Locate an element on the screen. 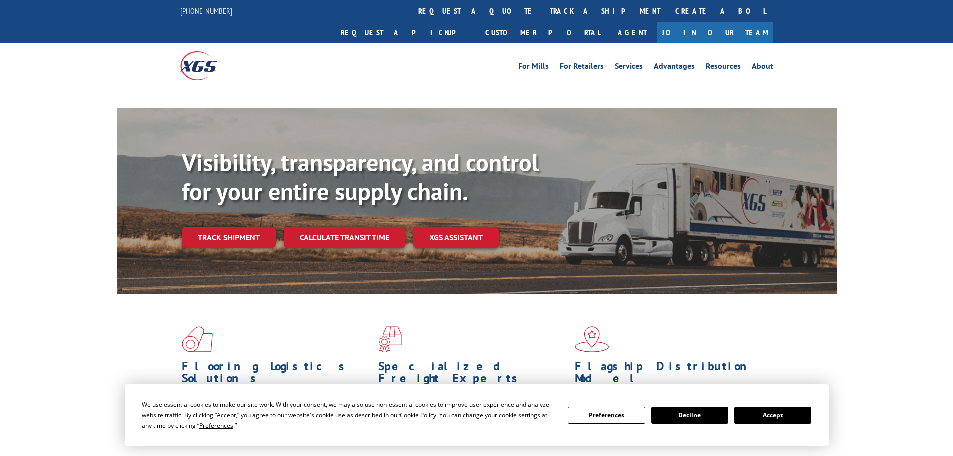  a: About is located at coordinates (763, 68).